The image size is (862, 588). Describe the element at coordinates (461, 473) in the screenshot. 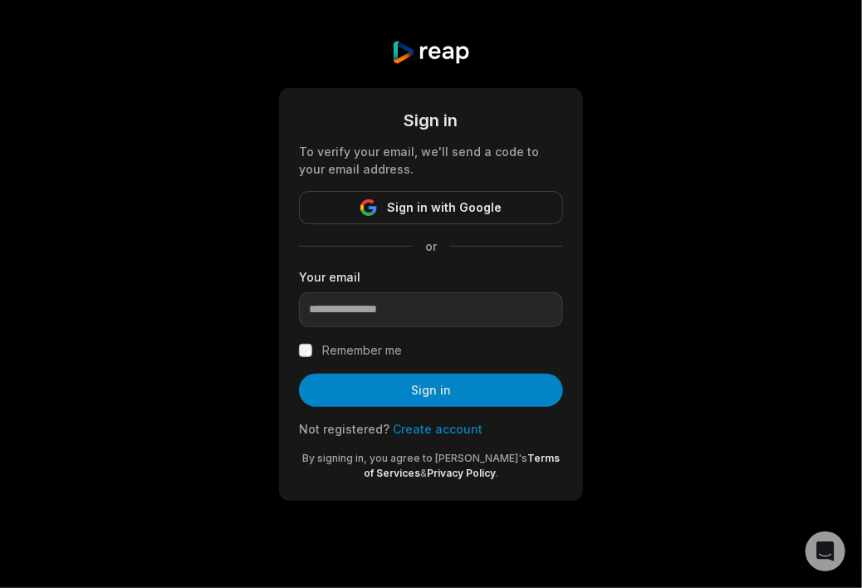

I see `a: Privacy Policy` at that location.